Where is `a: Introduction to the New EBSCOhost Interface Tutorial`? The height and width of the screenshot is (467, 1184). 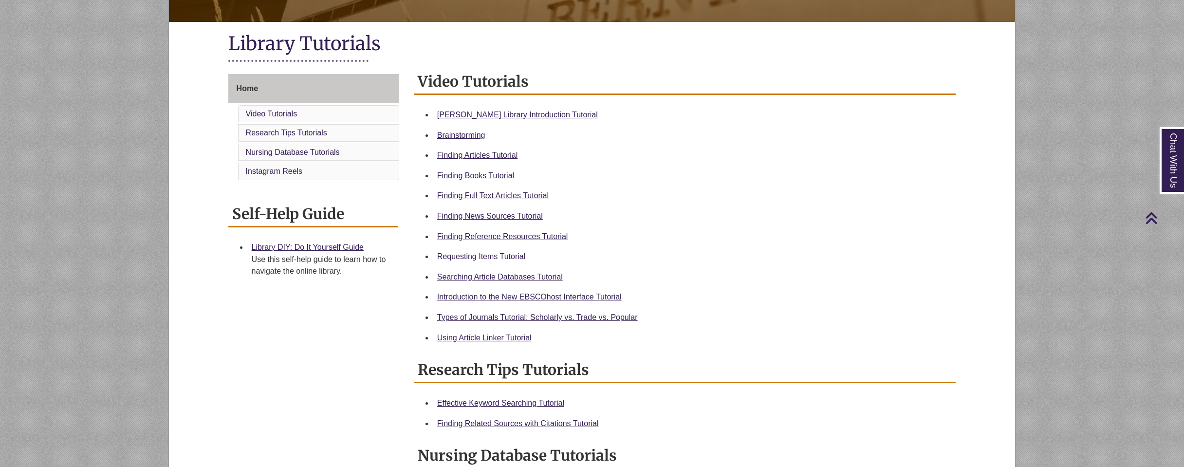
a: Introduction to the New EBSCOhost Interface Tutorial is located at coordinates (529, 296).